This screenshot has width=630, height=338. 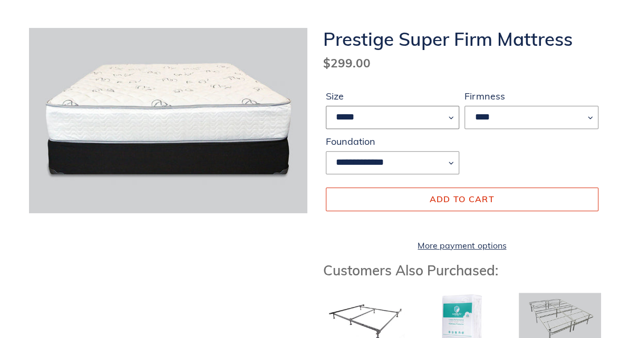 What do you see at coordinates (393, 141) in the screenshot?
I see `label: Foundation` at bounding box center [393, 141].